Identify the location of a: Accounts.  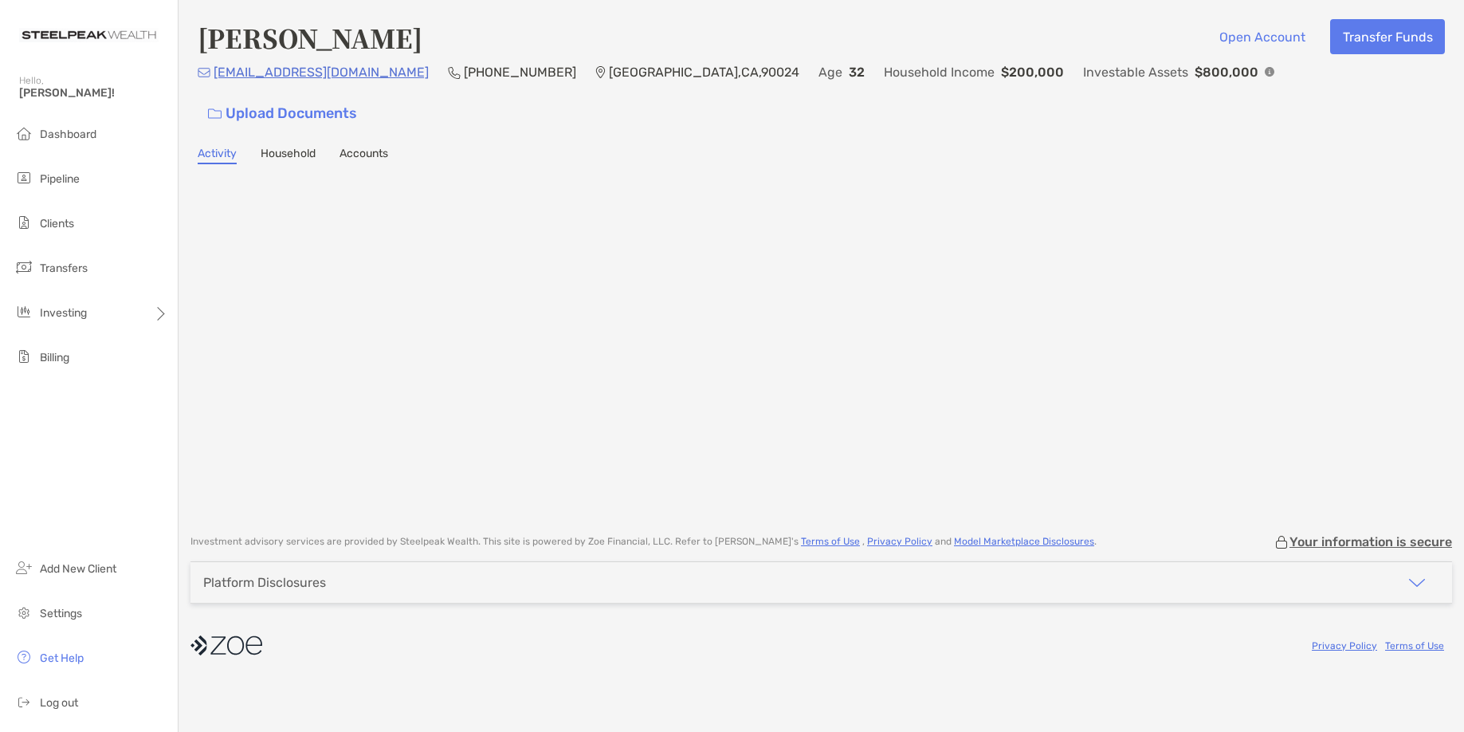
(364, 155).